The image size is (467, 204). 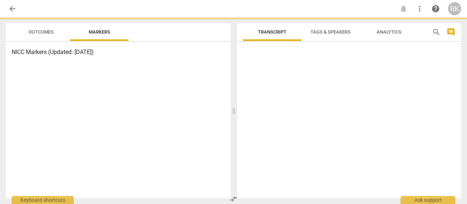 What do you see at coordinates (436, 32) in the screenshot?
I see `button: Search` at bounding box center [436, 32].